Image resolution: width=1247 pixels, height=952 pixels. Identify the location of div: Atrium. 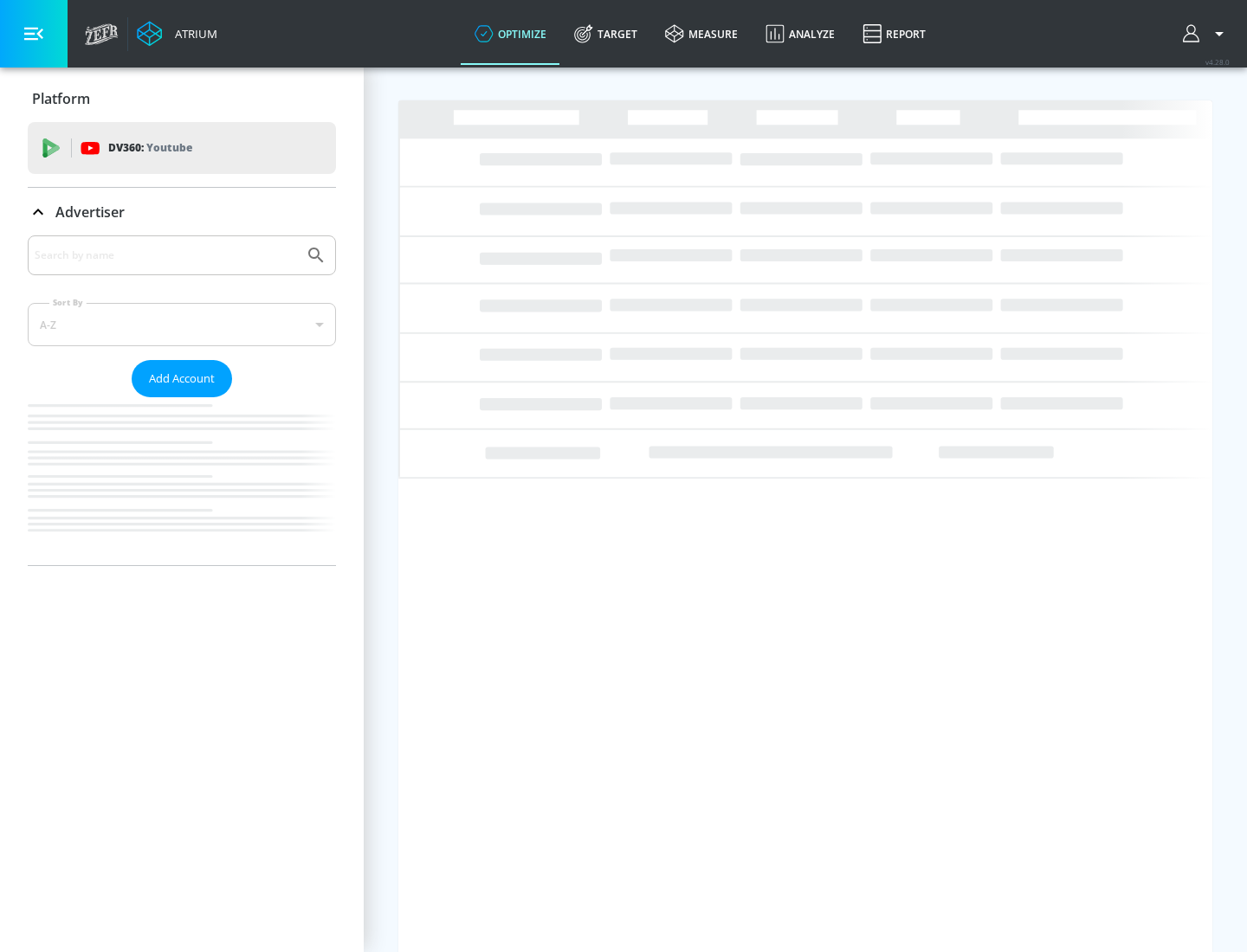
(192, 33).